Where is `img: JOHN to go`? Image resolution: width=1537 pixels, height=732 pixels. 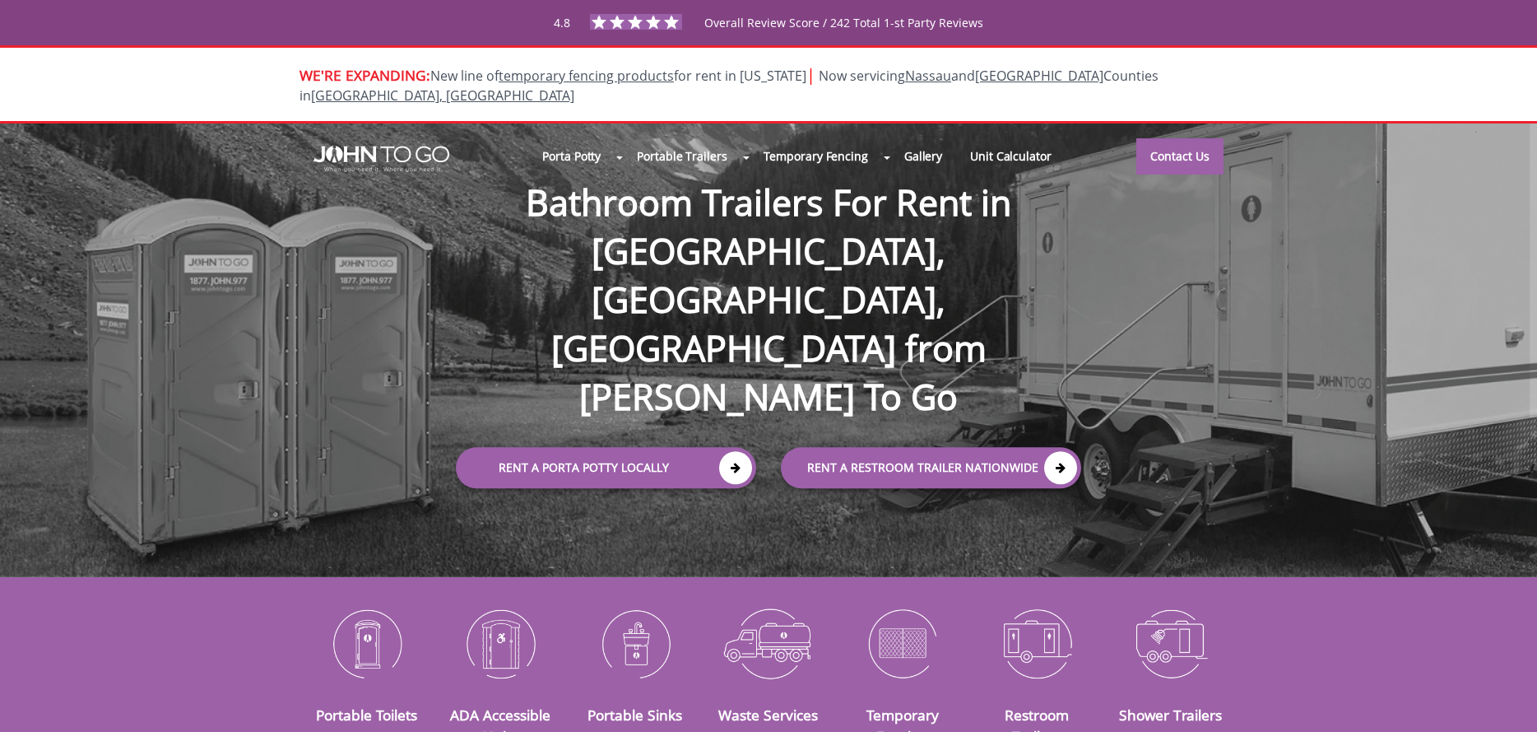 img: JOHN to go is located at coordinates (381, 159).